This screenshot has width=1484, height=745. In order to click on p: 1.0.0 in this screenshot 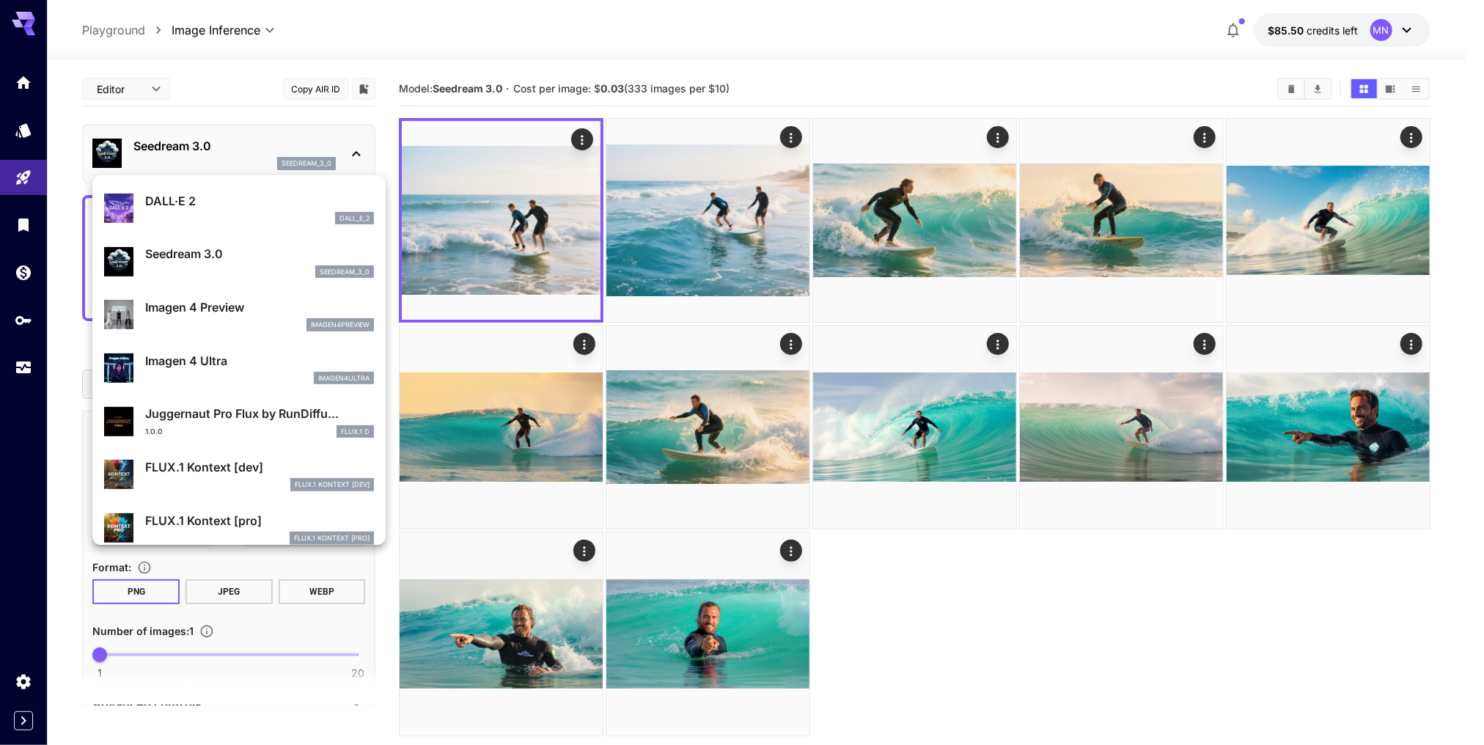, I will do `click(154, 431)`.